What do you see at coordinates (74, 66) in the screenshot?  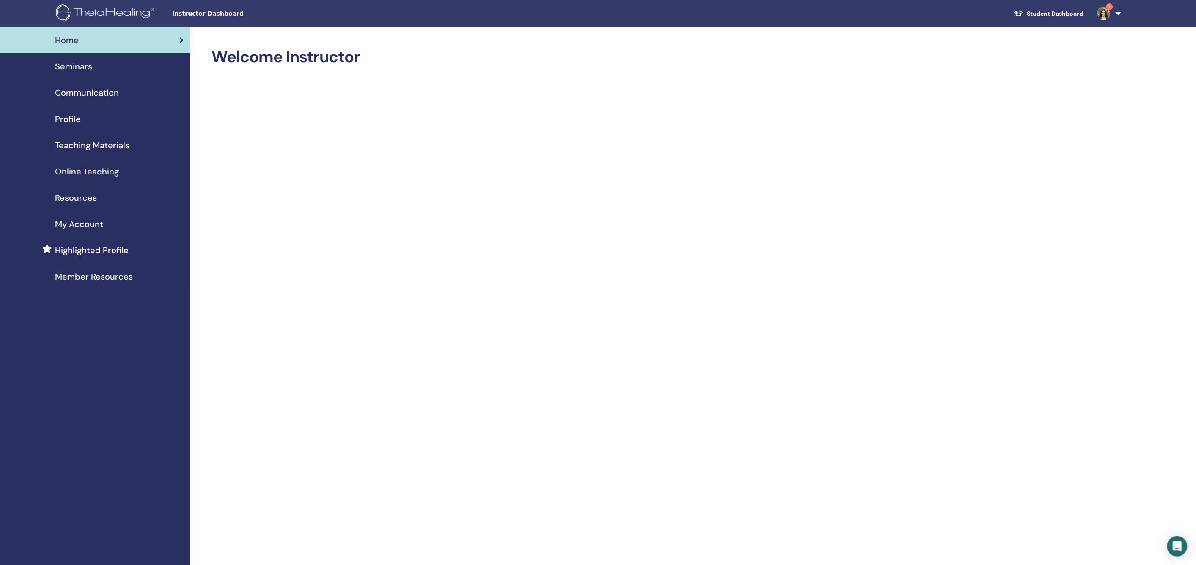 I see `span: Seminars` at bounding box center [74, 66].